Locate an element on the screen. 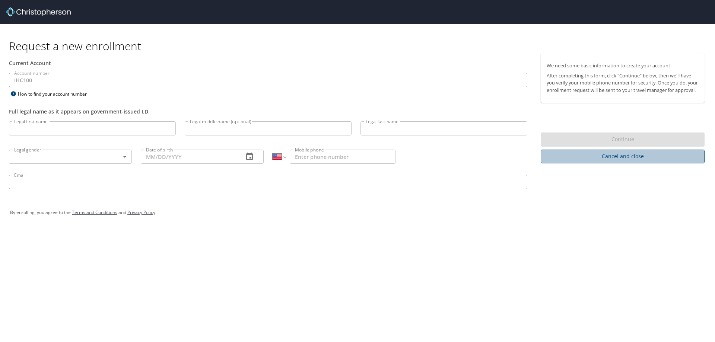  input: Enter phone number is located at coordinates (343, 157).